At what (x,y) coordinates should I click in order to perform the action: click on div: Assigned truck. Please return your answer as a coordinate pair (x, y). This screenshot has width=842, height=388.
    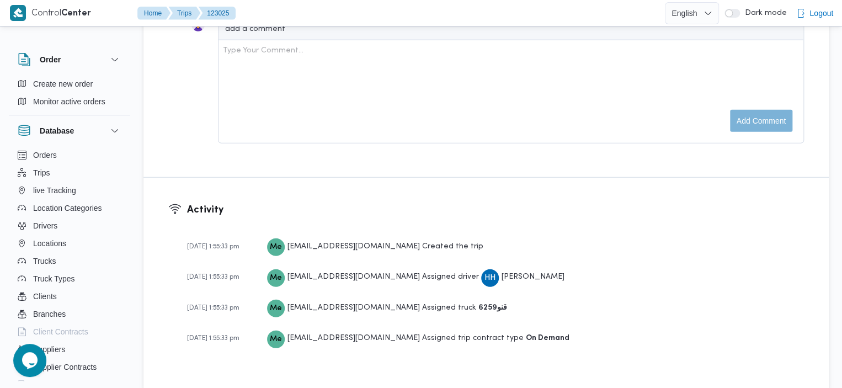
    Looking at the image, I should click on (387, 307).